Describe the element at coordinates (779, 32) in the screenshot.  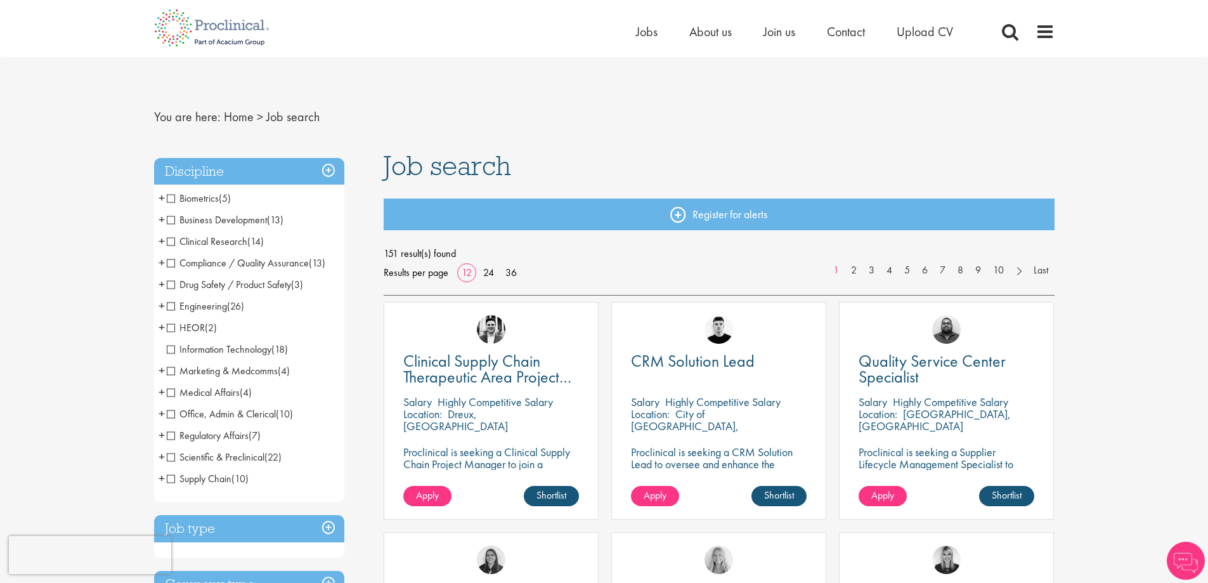
I see `a: Join us` at that location.